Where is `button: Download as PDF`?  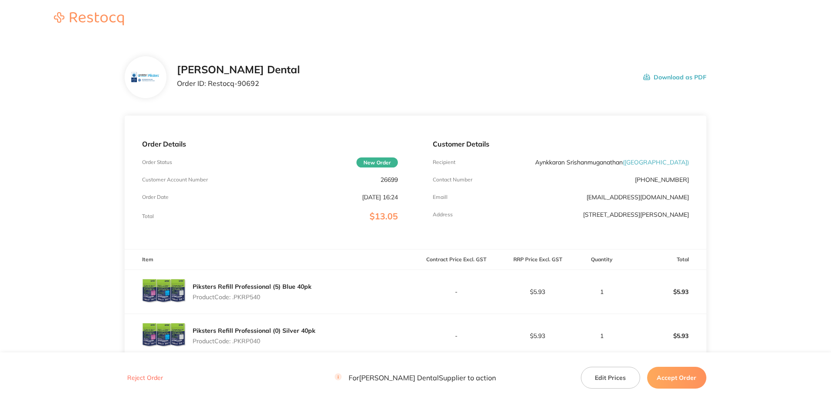 button: Download as PDF is located at coordinates (675, 77).